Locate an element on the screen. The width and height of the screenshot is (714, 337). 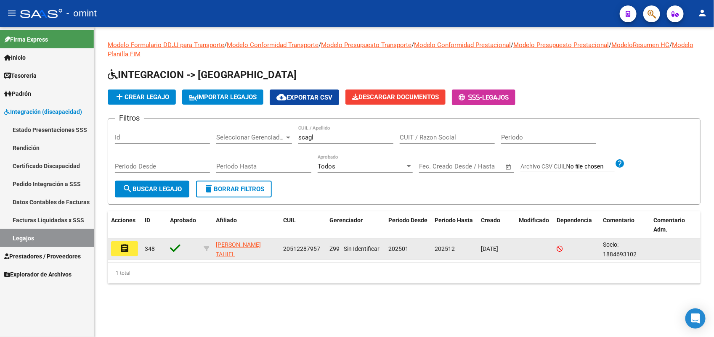
datatable-header-cell: Modificado is located at coordinates (534, 226).